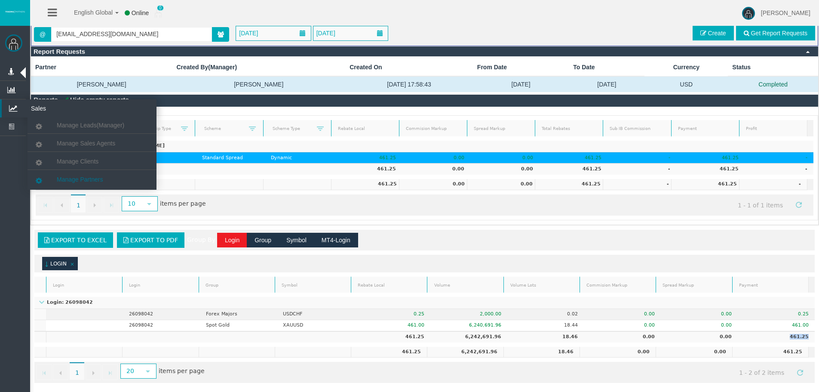 The height and width of the screenshot is (392, 819). I want to click on a: Group, so click(236, 285).